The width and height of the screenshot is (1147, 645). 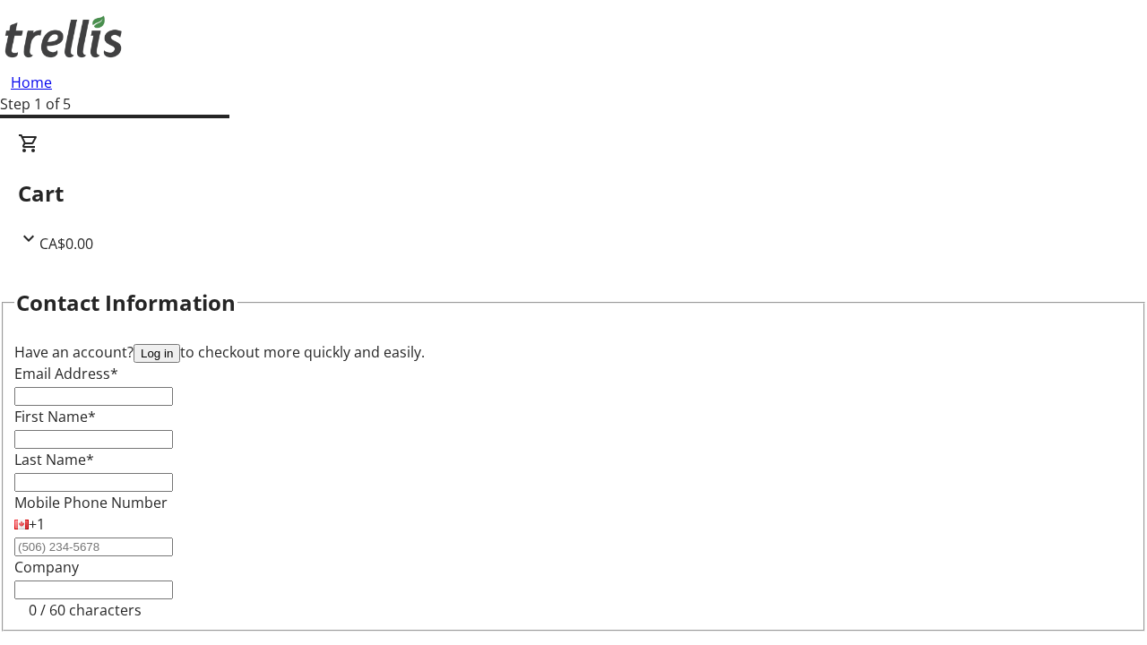 What do you see at coordinates (47, 567) in the screenshot?
I see `label: Company` at bounding box center [47, 567].